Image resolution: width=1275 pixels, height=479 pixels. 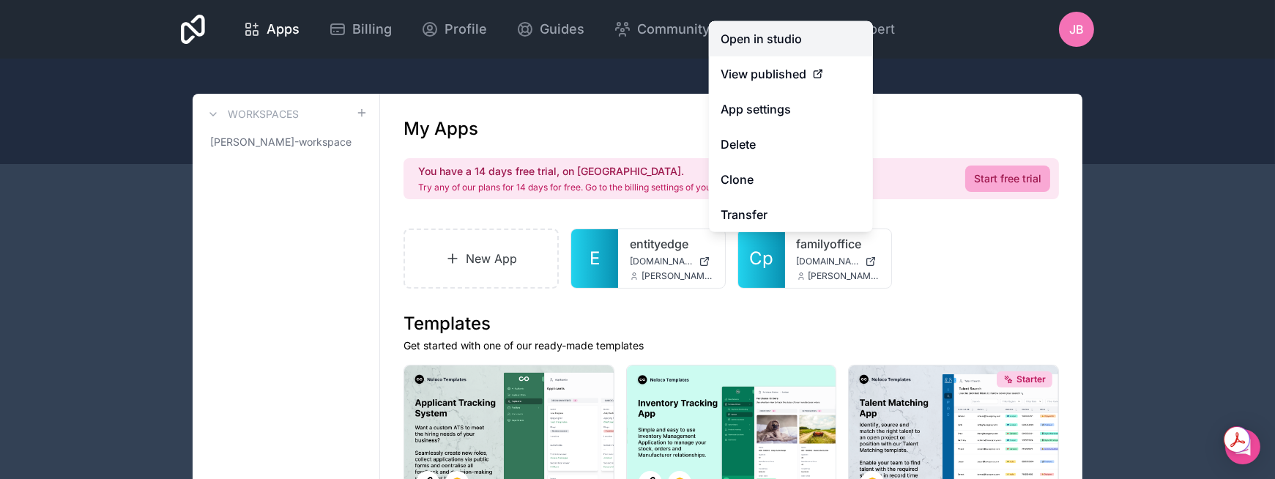 What do you see at coordinates (761, 259) in the screenshot?
I see `span: Cp` at bounding box center [761, 259].